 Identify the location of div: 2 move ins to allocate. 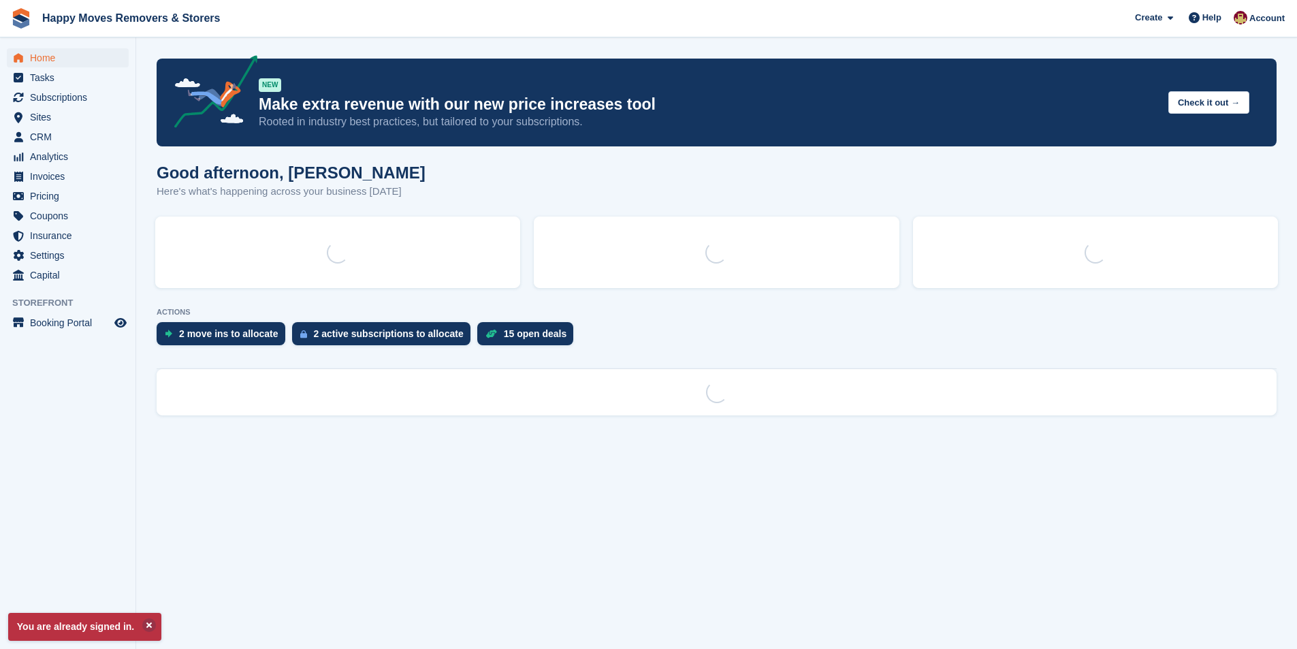
(229, 334).